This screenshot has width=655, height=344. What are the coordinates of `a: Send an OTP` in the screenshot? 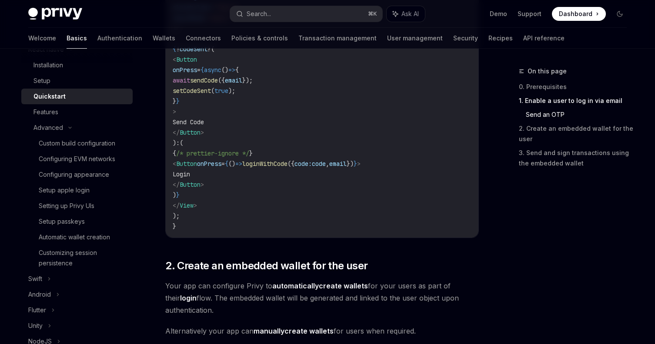 It's located at (579, 115).